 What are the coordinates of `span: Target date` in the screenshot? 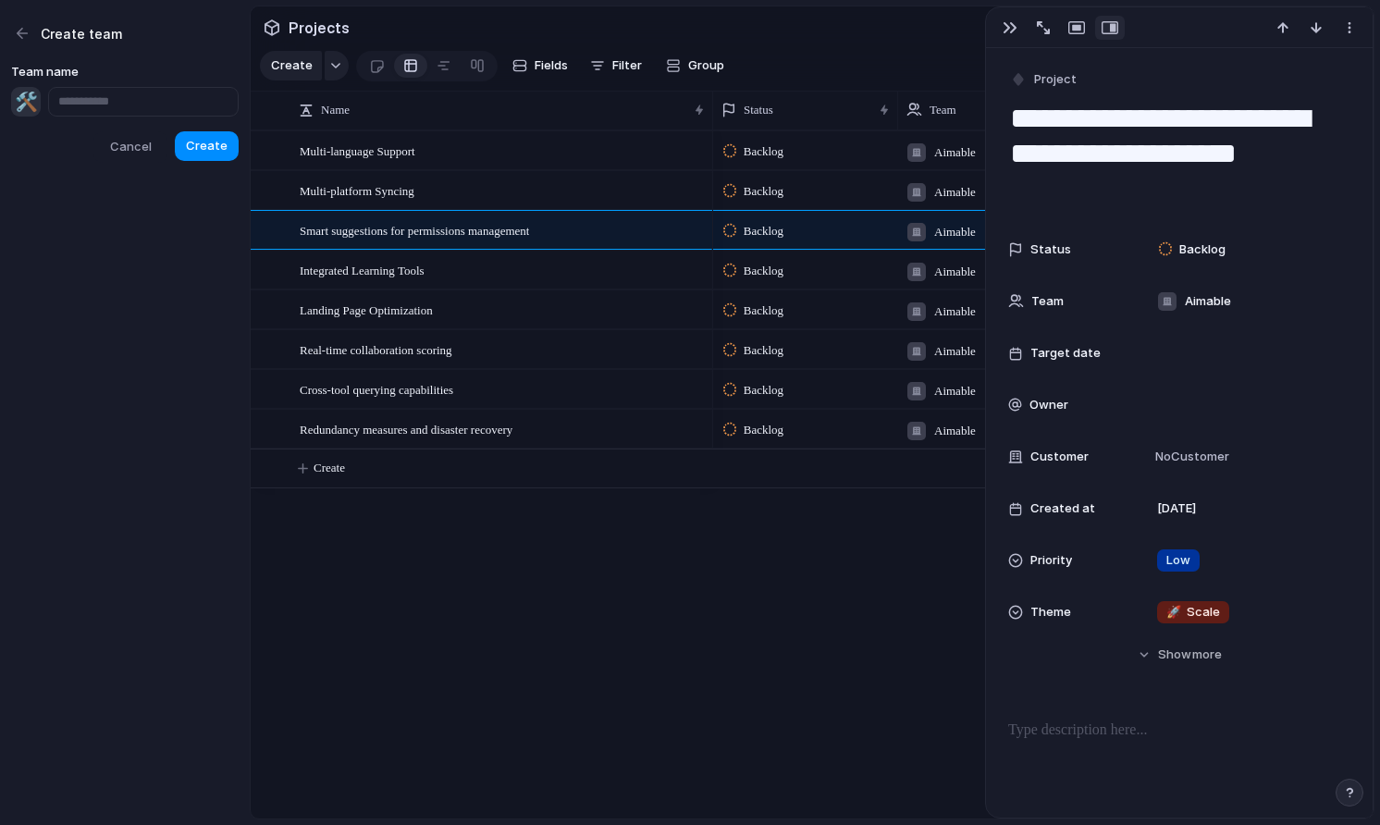 It's located at (1065, 353).